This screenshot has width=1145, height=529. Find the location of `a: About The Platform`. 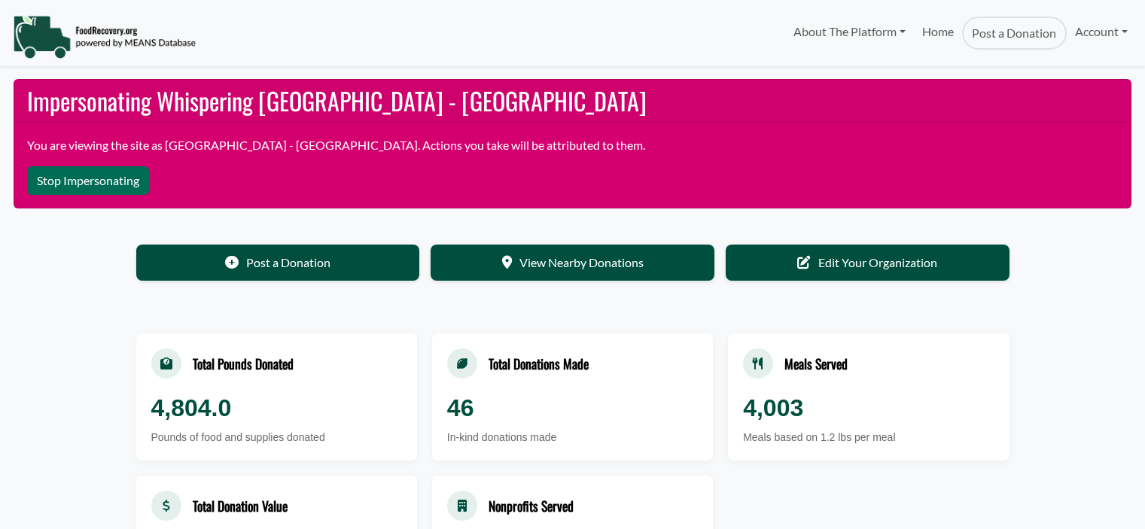

a: About The Platform is located at coordinates (849, 32).